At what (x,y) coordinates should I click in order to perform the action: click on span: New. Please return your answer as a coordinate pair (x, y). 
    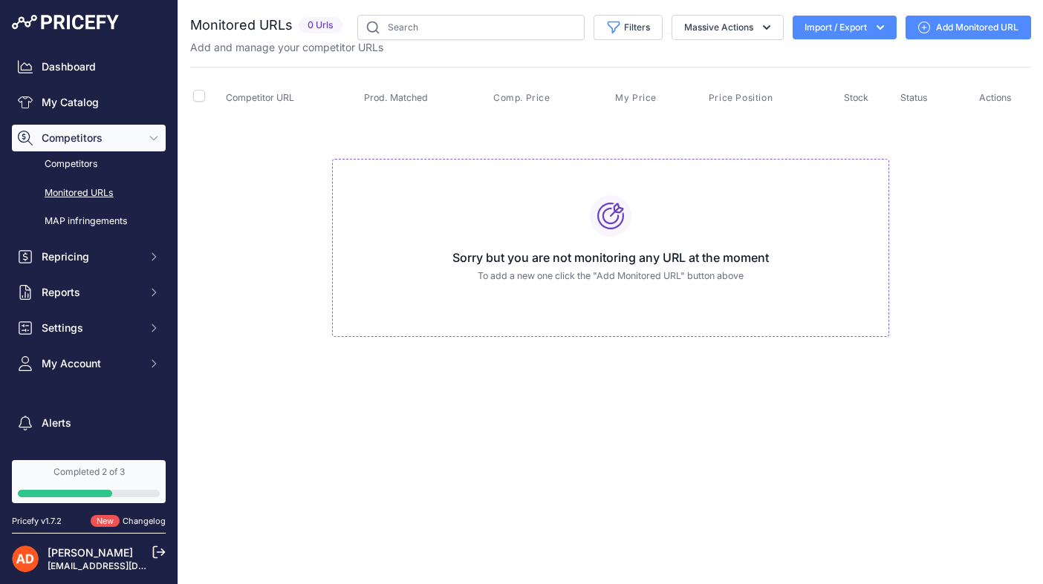
    Looking at the image, I should click on (105, 521).